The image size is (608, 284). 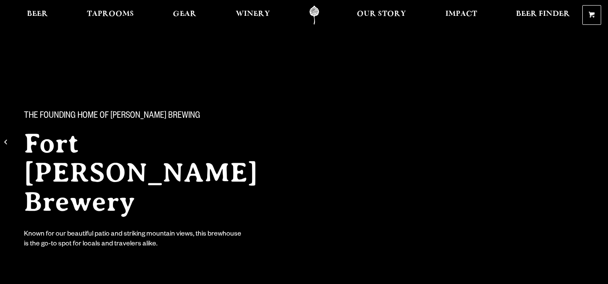 I want to click on span: Beer, so click(x=37, y=14).